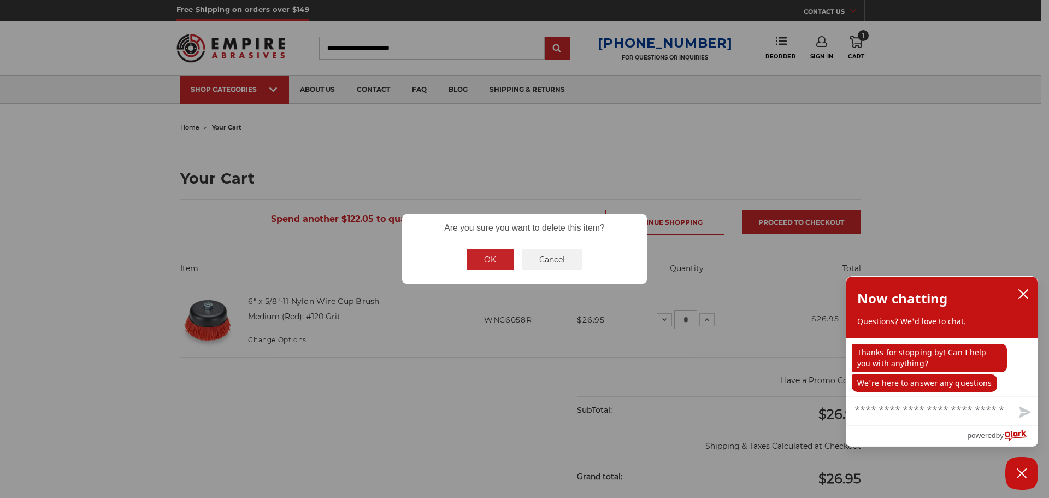  Describe the element at coordinates (1002, 435) in the screenshot. I see `a: Powered by Olark` at that location.